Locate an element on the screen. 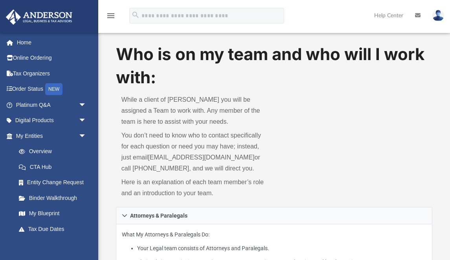 The width and height of the screenshot is (450, 260). a: Platinum Q&Aarrow_drop_down is located at coordinates (52, 105).